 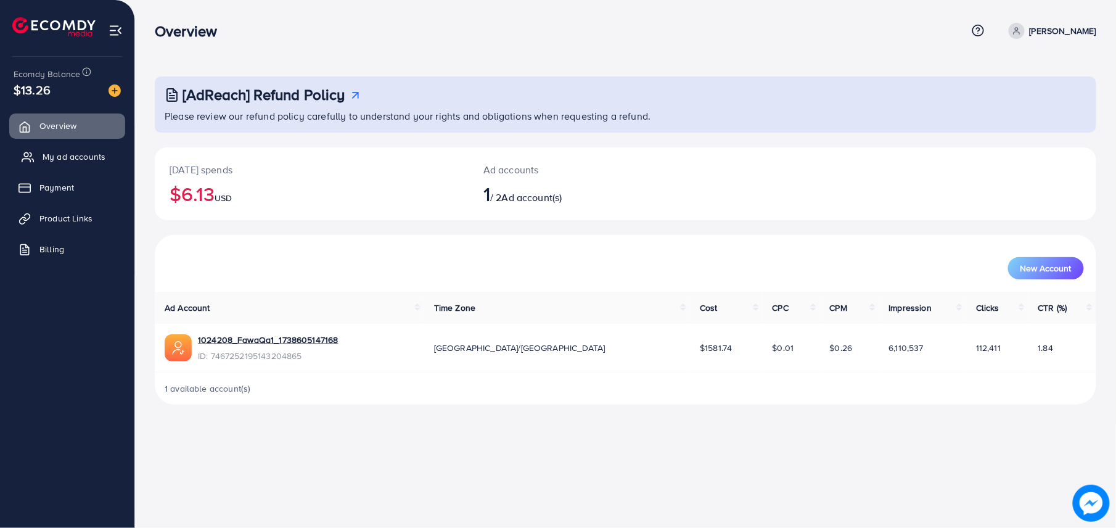 I want to click on a: Product Links, so click(x=67, y=218).